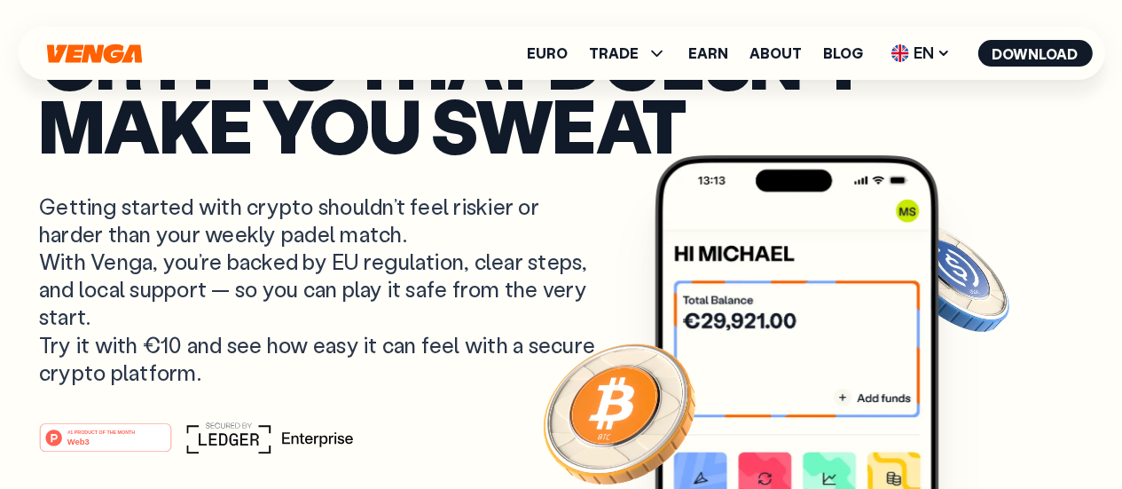  Describe the element at coordinates (708, 53) in the screenshot. I see `a: Earn` at that location.